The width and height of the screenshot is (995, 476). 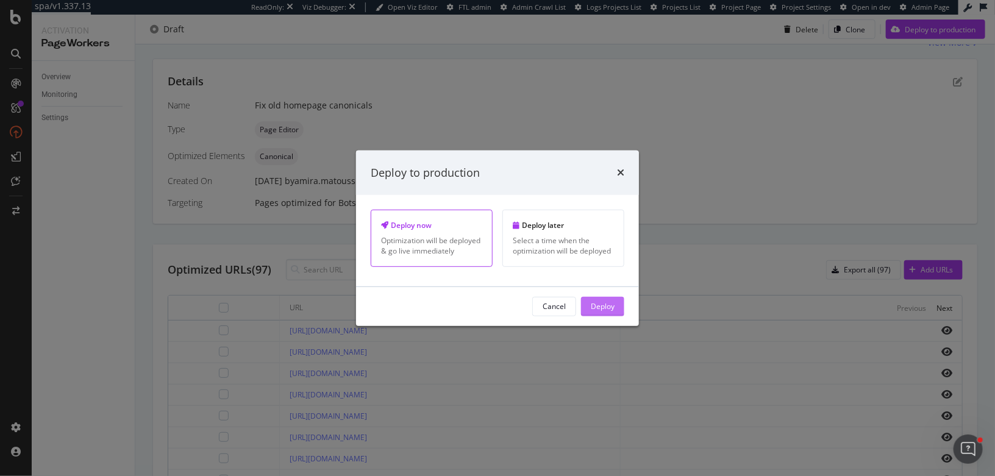 I want to click on button: Cancel, so click(x=554, y=307).